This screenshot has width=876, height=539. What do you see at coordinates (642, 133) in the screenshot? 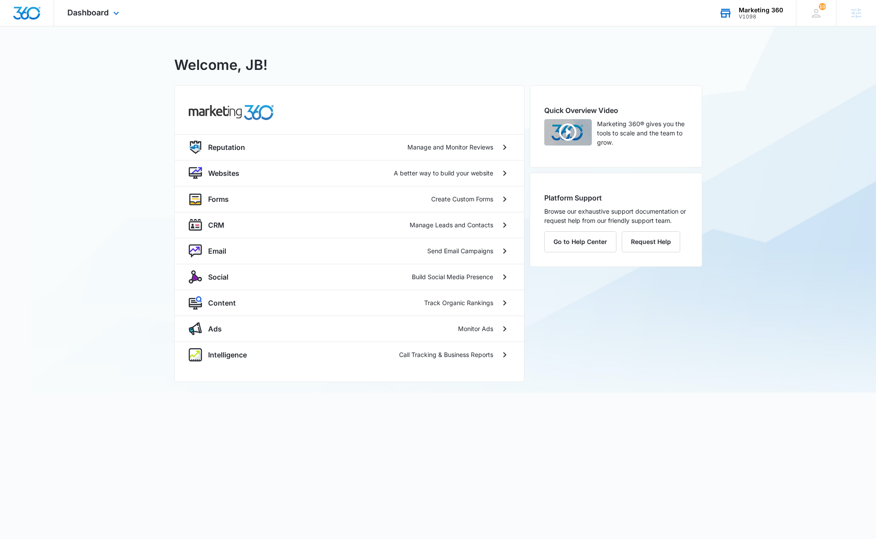
I see `p: Marketing 360® gives you the tools to scale and the team to grow.` at bounding box center [642, 133].